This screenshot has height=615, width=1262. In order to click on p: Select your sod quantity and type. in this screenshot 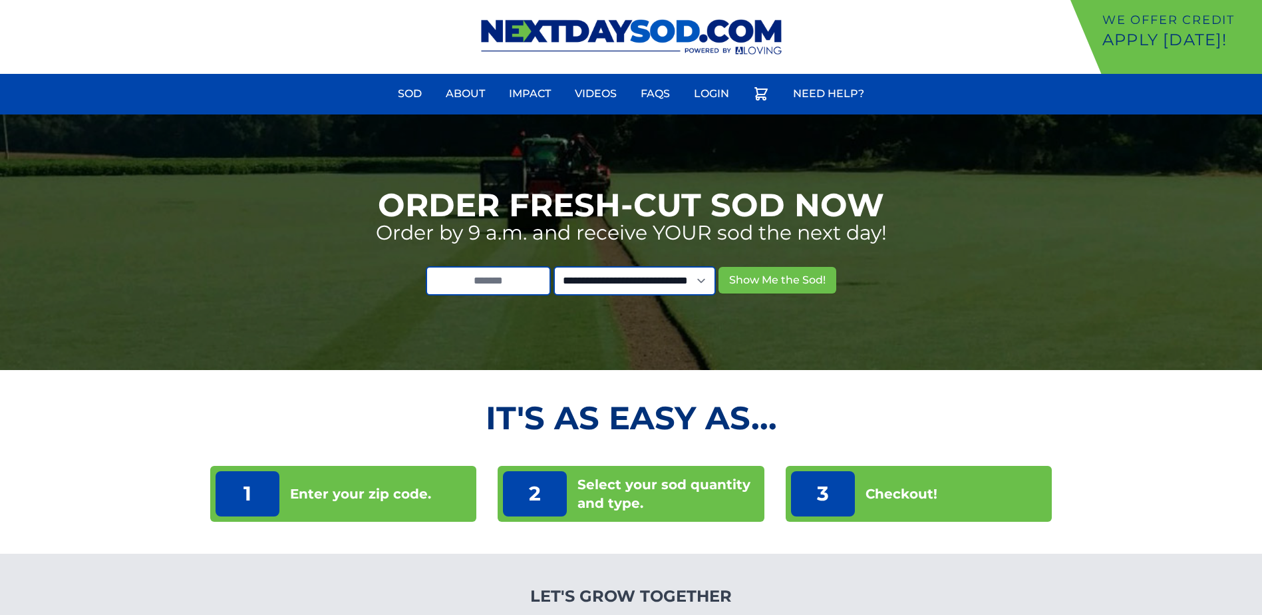, I will do `click(668, 494)`.